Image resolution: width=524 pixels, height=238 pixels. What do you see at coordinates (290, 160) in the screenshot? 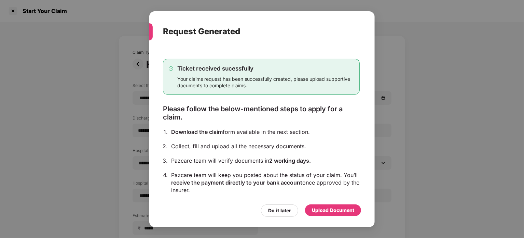
I see `span: 2 working days.` at bounding box center [290, 160].